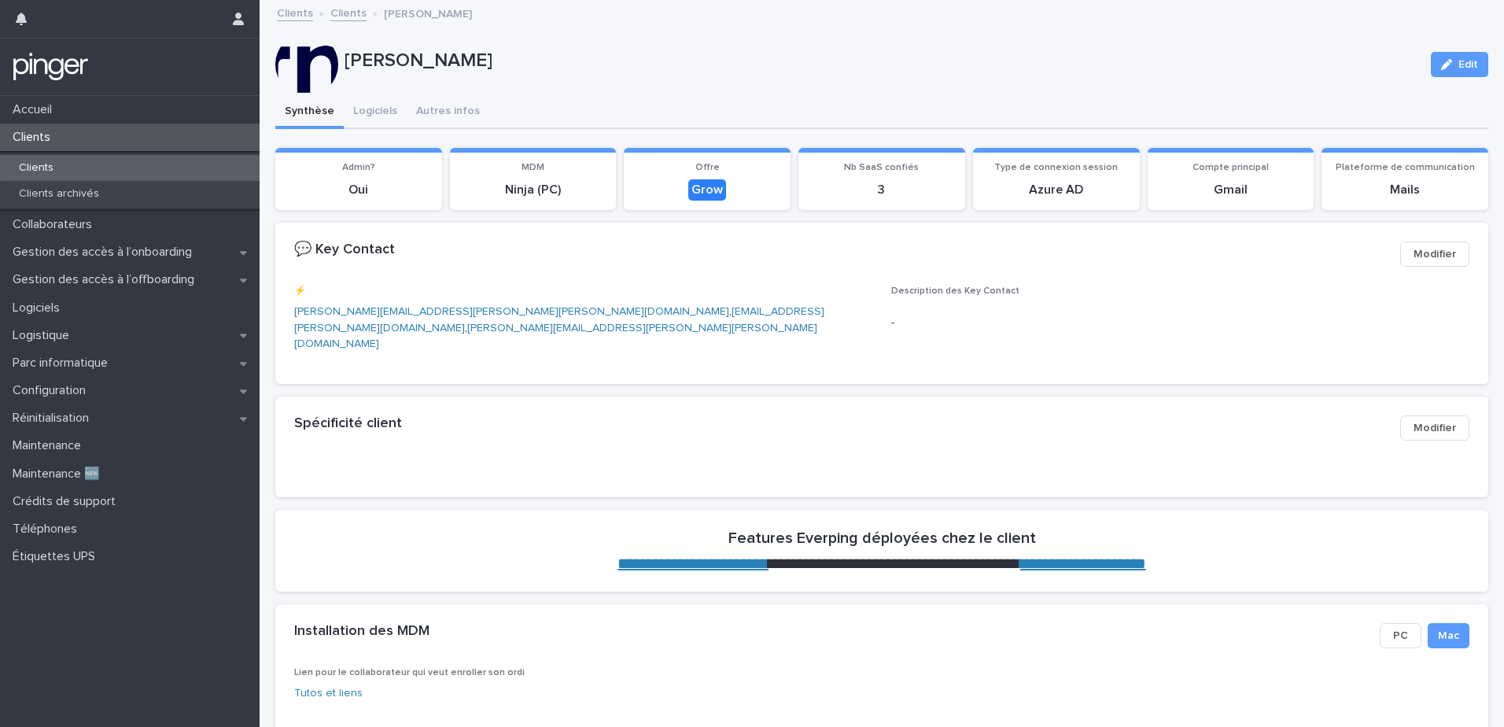 The width and height of the screenshot is (1504, 727). What do you see at coordinates (532, 167) in the screenshot?
I see `span: MDM` at bounding box center [532, 167].